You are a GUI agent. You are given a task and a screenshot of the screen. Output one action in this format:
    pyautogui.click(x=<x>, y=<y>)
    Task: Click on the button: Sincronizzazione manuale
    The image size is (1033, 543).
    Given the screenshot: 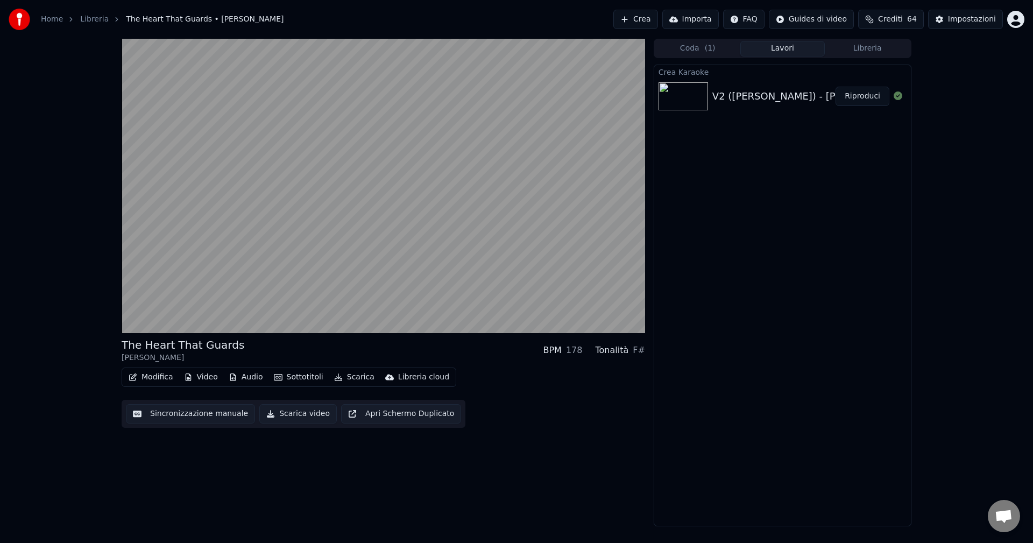 What is the action you would take?
    pyautogui.click(x=190, y=414)
    